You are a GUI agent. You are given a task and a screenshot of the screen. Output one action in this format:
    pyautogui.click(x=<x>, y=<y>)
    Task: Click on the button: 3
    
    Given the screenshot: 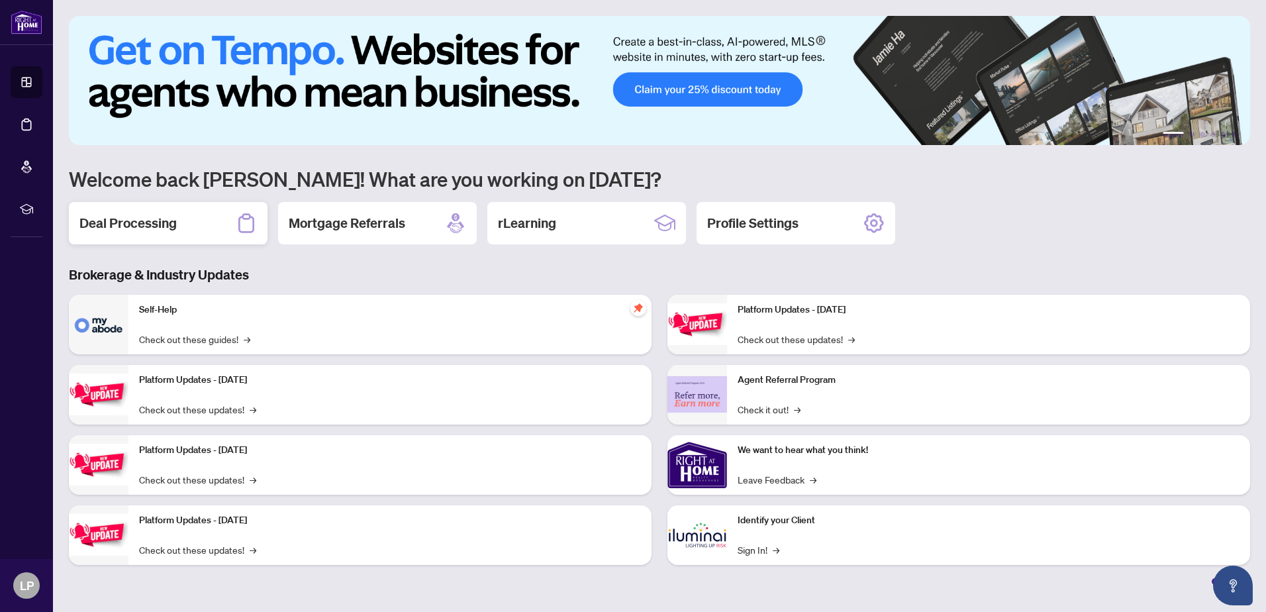 What is the action you would take?
    pyautogui.click(x=1202, y=134)
    